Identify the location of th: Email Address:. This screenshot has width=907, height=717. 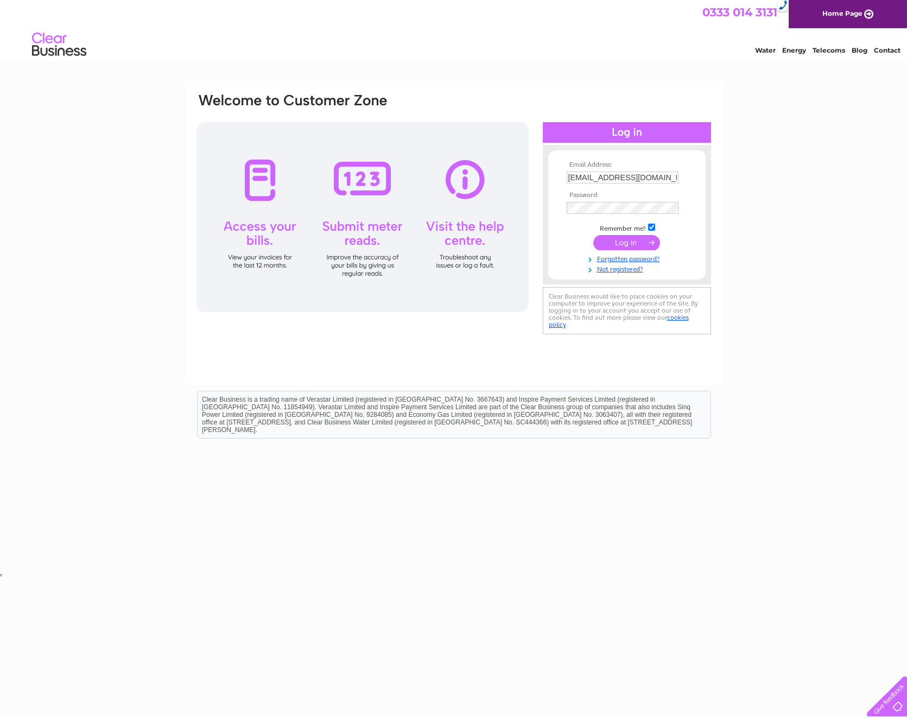
(627, 165).